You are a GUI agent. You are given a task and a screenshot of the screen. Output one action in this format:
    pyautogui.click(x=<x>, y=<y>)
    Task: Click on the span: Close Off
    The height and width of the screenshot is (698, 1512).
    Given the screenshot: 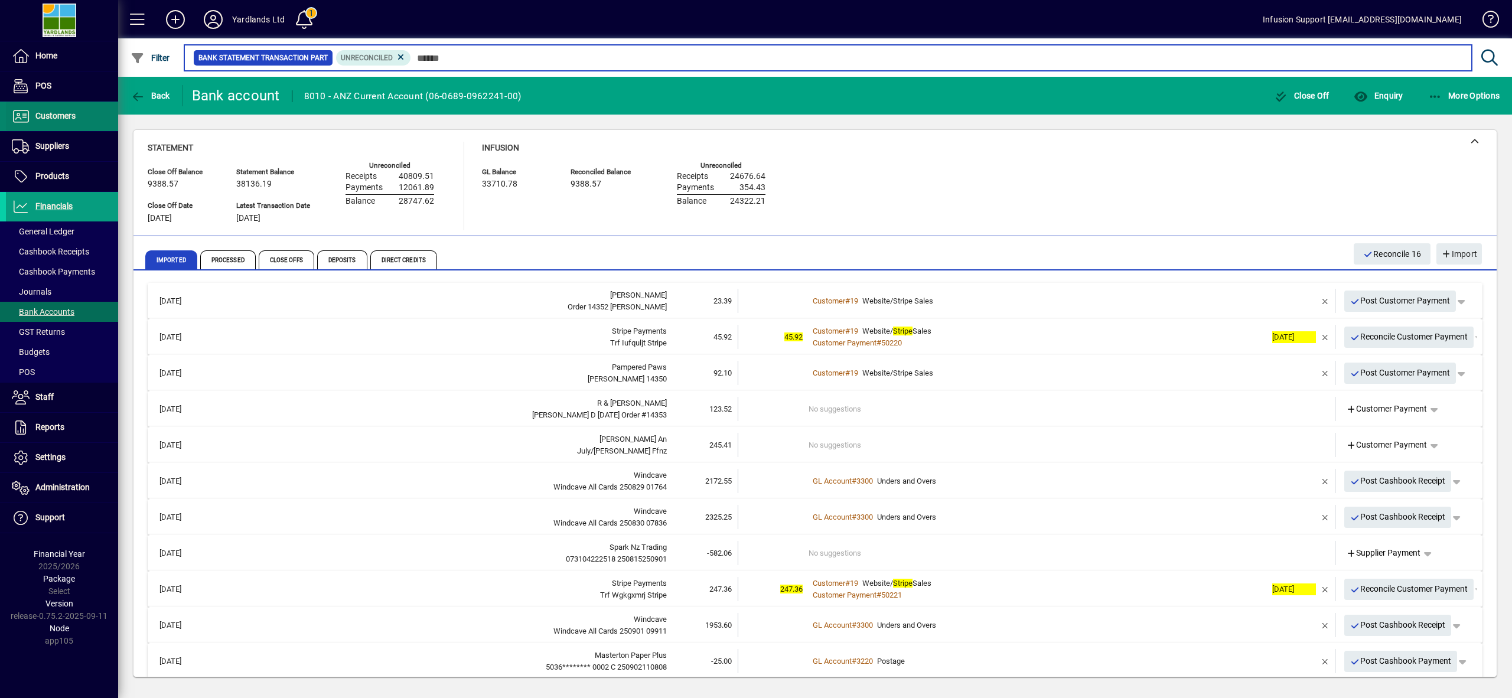 What is the action you would take?
    pyautogui.click(x=1302, y=96)
    